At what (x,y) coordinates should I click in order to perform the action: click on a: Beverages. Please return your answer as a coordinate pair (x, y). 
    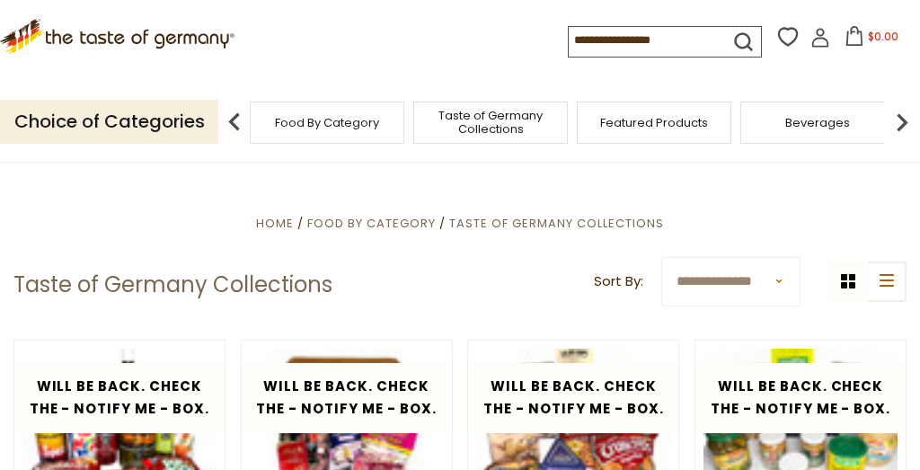
    Looking at the image, I should click on (817, 122).